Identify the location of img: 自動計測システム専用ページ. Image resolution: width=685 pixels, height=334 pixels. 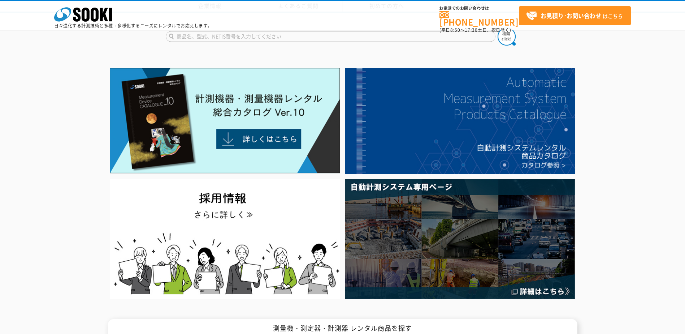
(460, 238).